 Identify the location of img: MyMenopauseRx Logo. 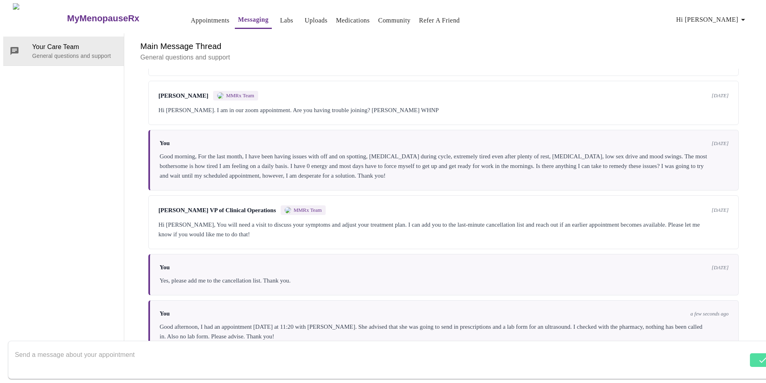
(39, 18).